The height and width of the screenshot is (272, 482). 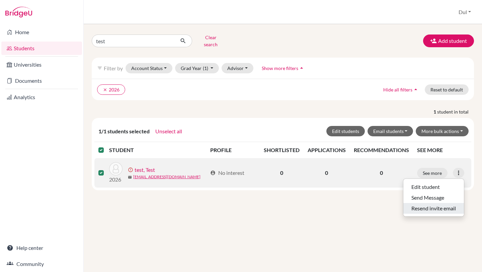 I want to click on button: Resend invite email, so click(x=434, y=208).